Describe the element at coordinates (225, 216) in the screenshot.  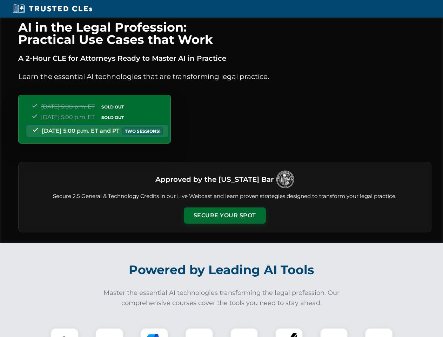
I see `button: Secure Your Spot` at that location.